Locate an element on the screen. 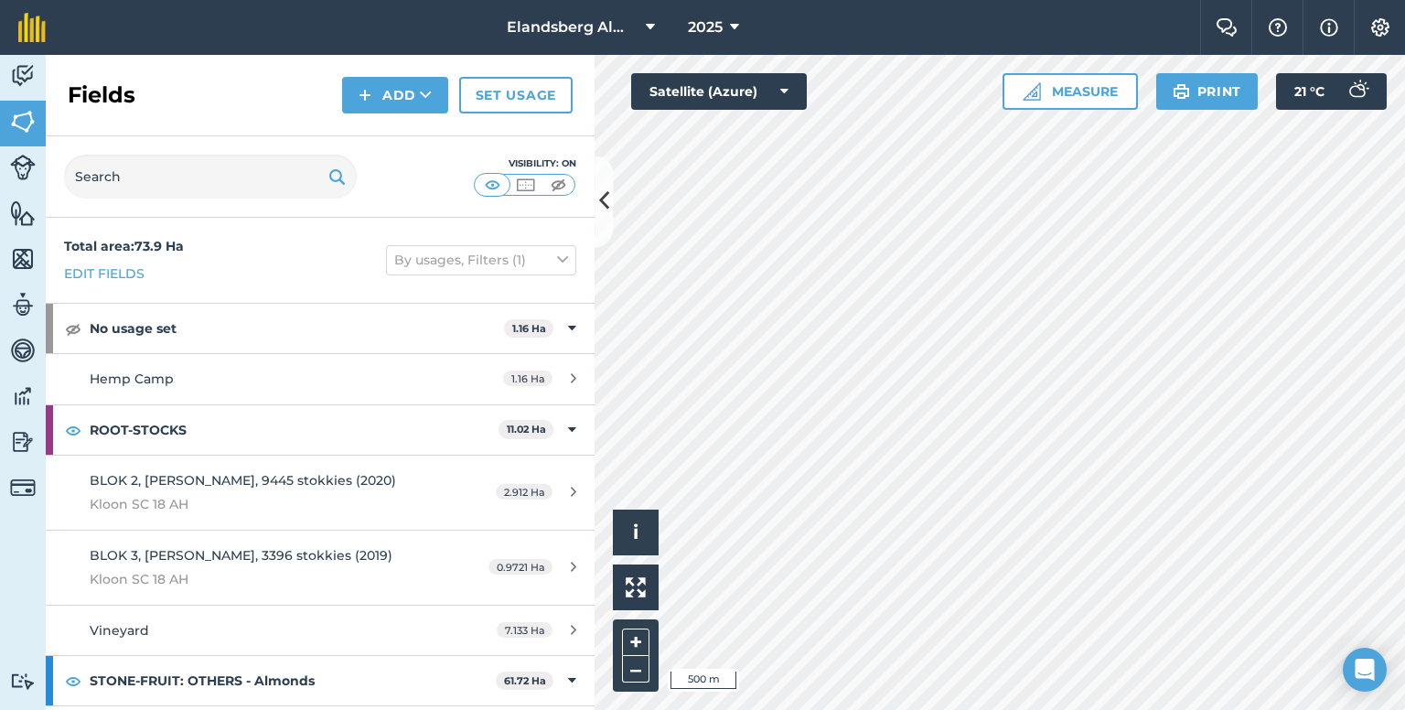 Image resolution: width=1405 pixels, height=710 pixels. div: No usage set1.16 Ha is located at coordinates (320, 328).